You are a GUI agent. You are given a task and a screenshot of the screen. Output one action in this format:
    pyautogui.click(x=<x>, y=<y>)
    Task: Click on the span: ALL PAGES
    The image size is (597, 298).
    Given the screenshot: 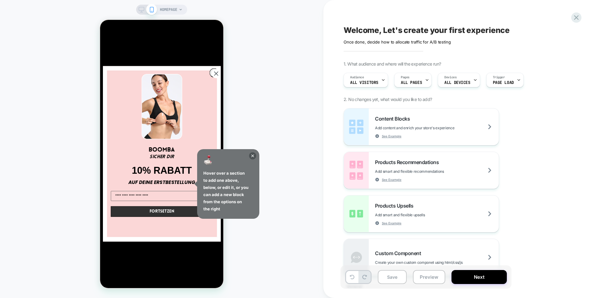 What is the action you would take?
    pyautogui.click(x=411, y=83)
    